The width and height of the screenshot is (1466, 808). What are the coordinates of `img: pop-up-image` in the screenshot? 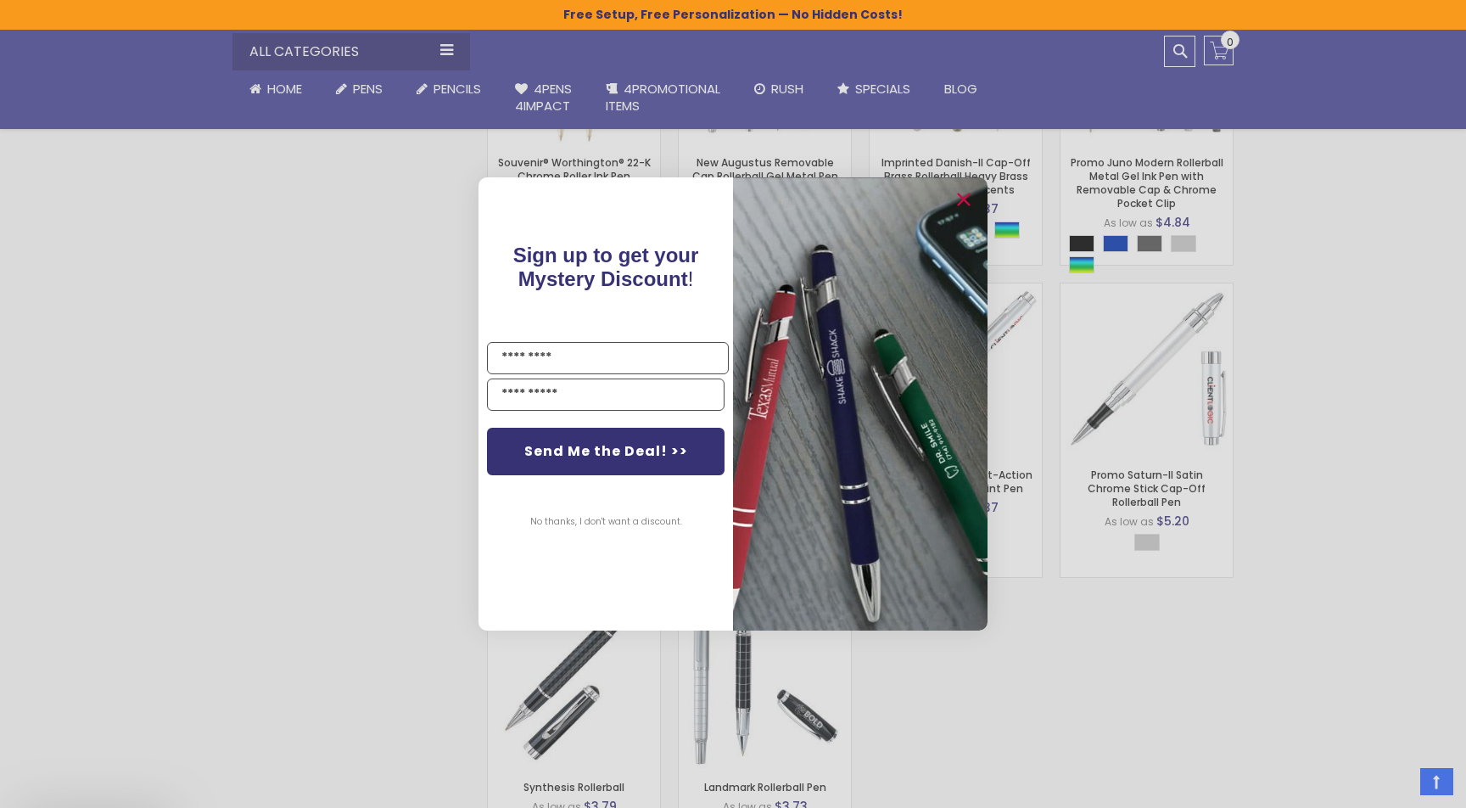 It's located at (860, 403).